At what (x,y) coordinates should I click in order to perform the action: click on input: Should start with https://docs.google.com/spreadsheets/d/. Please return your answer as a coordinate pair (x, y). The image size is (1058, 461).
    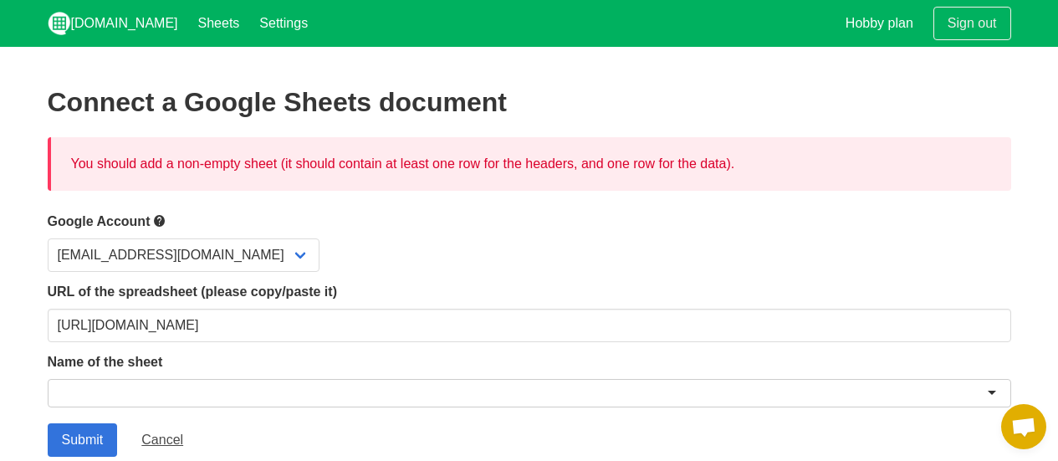
    Looking at the image, I should click on (530, 325).